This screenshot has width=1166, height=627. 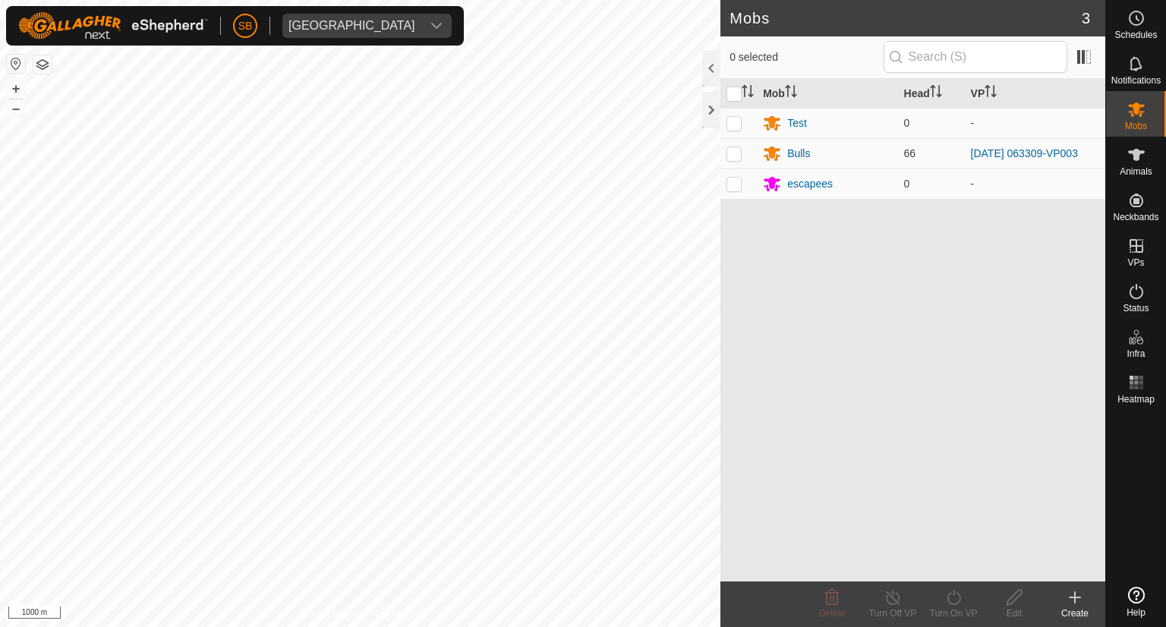 What do you see at coordinates (1135, 308) in the screenshot?
I see `span: Status` at bounding box center [1135, 308].